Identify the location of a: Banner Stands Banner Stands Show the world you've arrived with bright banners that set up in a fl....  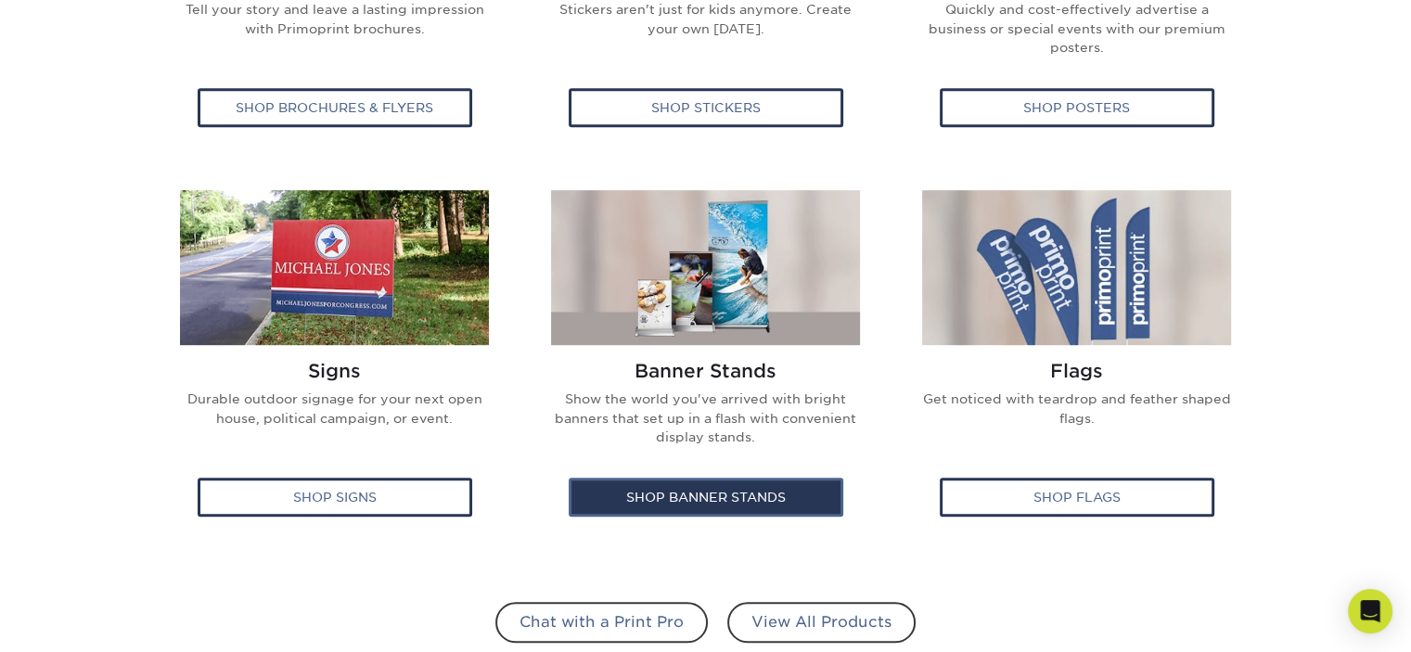
(706, 363).